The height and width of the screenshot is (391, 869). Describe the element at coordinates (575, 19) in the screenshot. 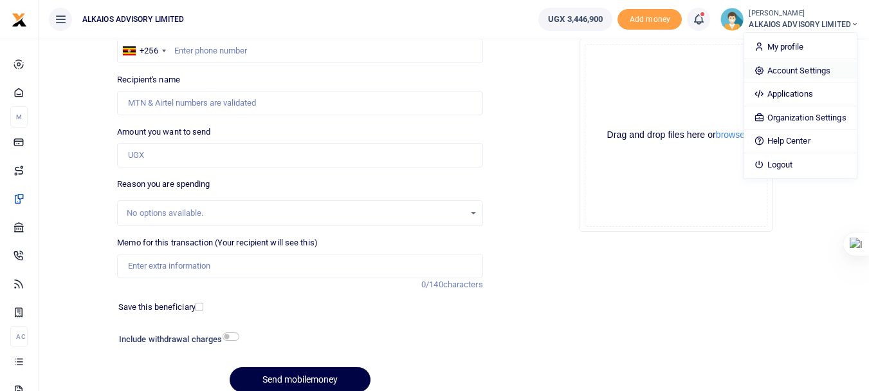

I see `span: UGX 3,446,900` at that location.